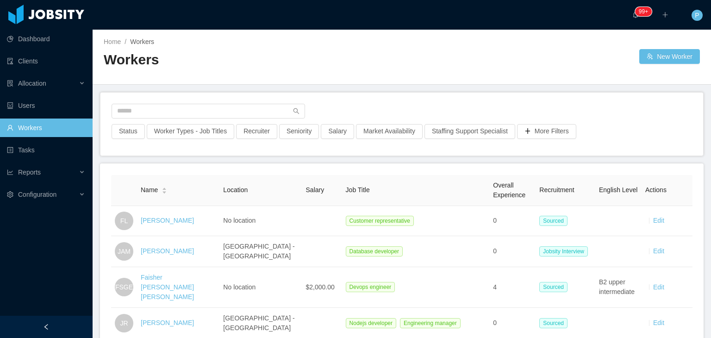 The width and height of the screenshot is (711, 338). What do you see at coordinates (46, 128) in the screenshot?
I see `a: icon: userWorkers` at bounding box center [46, 128].